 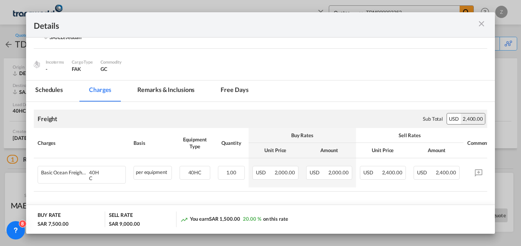 What do you see at coordinates (55, 62) in the screenshot?
I see `div: Incoterms` at bounding box center [55, 62].